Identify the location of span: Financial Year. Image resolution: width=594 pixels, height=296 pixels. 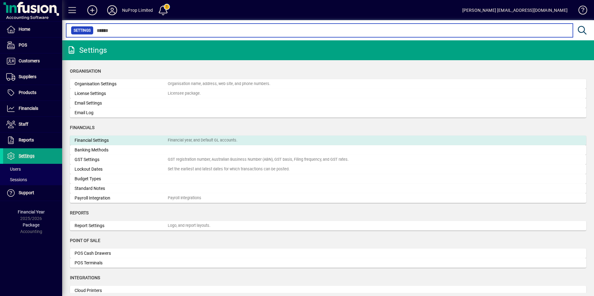
(31, 212).